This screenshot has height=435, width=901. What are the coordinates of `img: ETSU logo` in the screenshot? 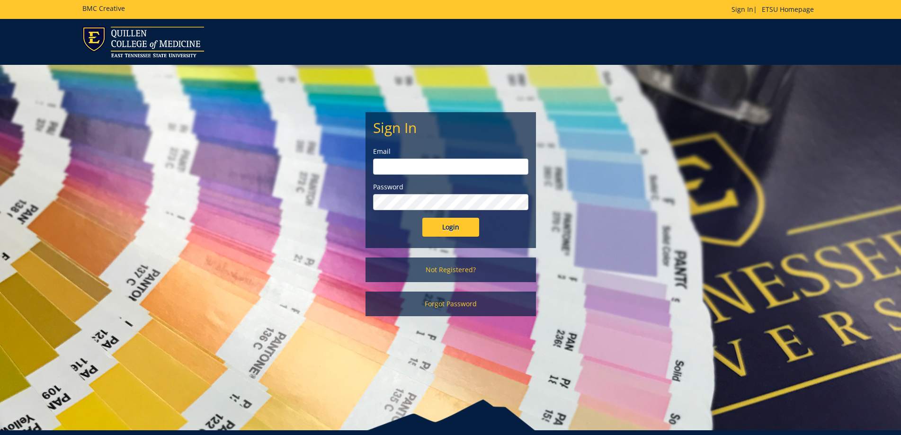 It's located at (143, 42).